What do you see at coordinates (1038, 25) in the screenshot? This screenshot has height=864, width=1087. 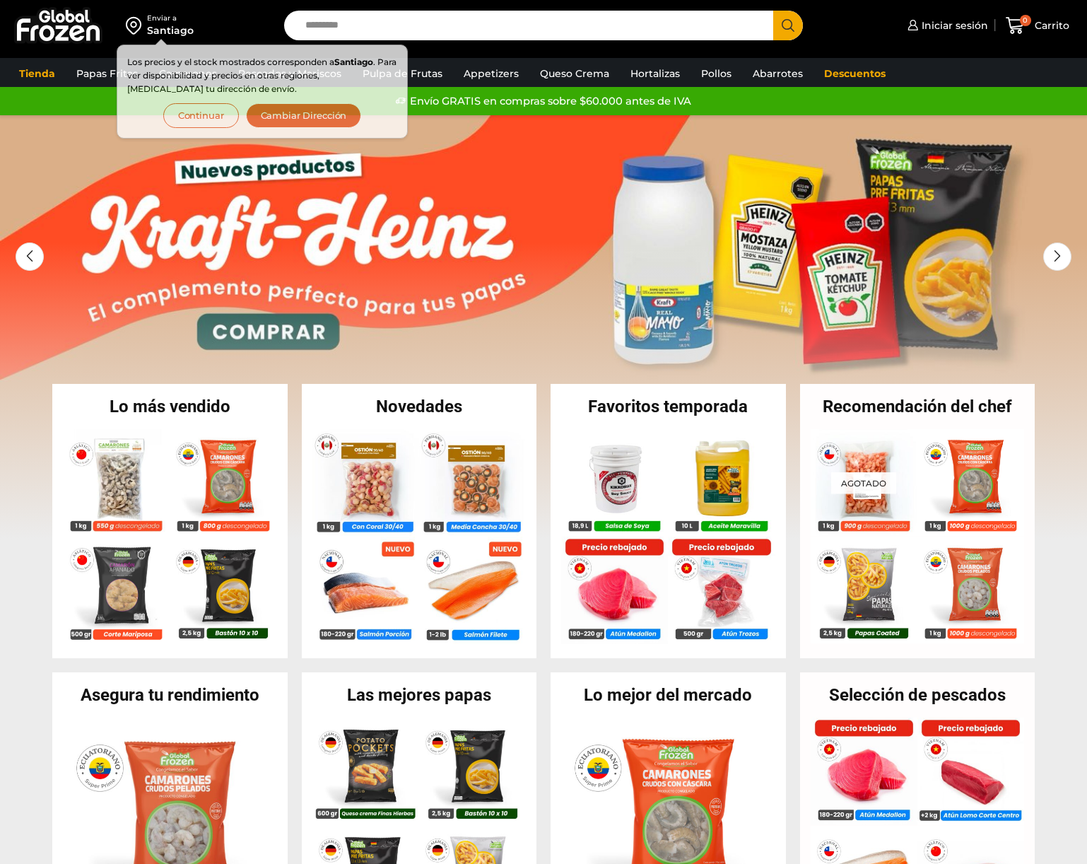 I see `a: 0 Carrito` at bounding box center [1038, 25].